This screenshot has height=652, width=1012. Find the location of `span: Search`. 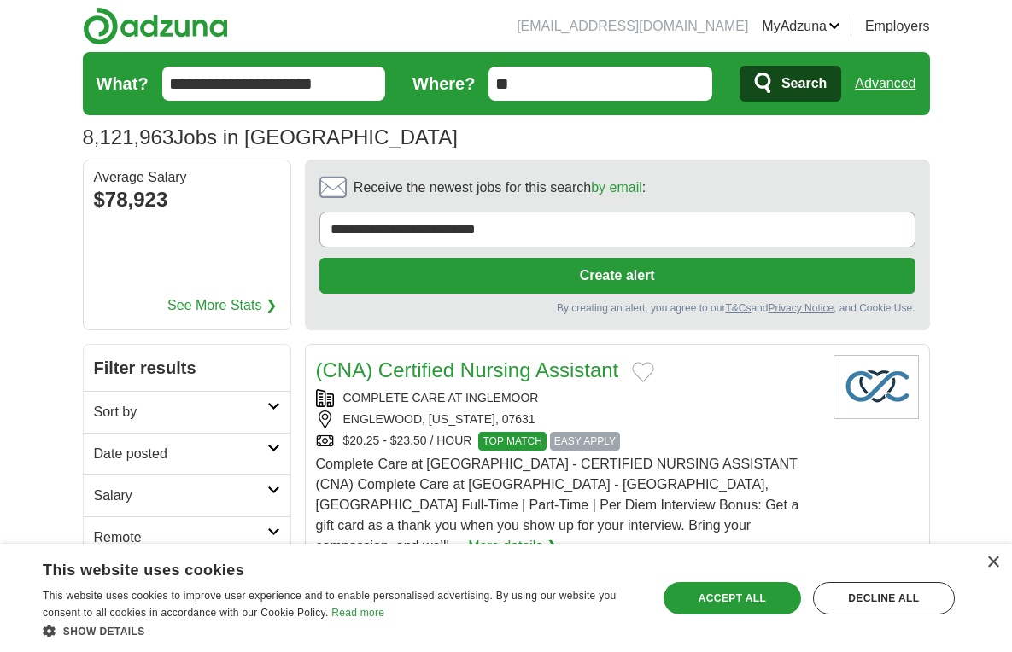

span: Search is located at coordinates (803, 84).